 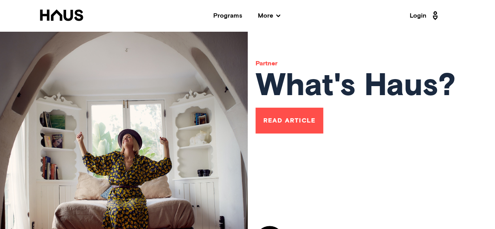 I want to click on a: Login, so click(x=425, y=16).